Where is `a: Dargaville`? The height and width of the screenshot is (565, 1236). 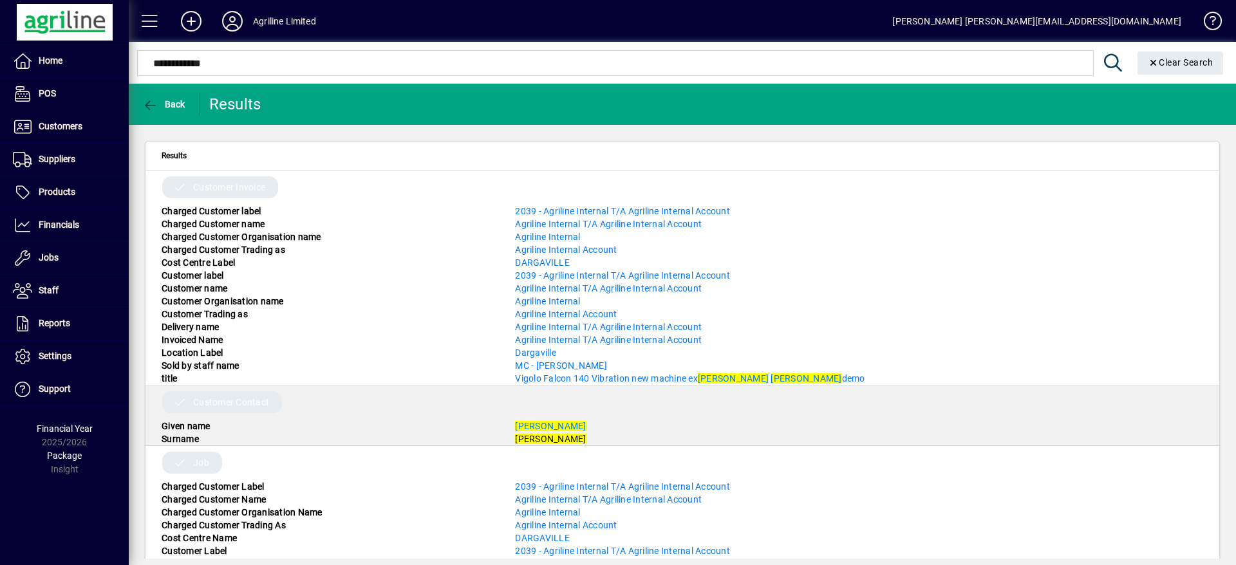
a: Dargaville is located at coordinates (535, 353).